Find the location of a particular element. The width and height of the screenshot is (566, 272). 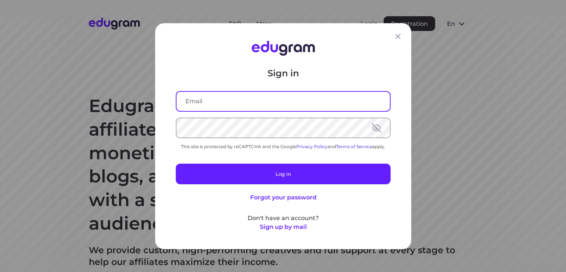

button: Forgot your password is located at coordinates (283, 197).